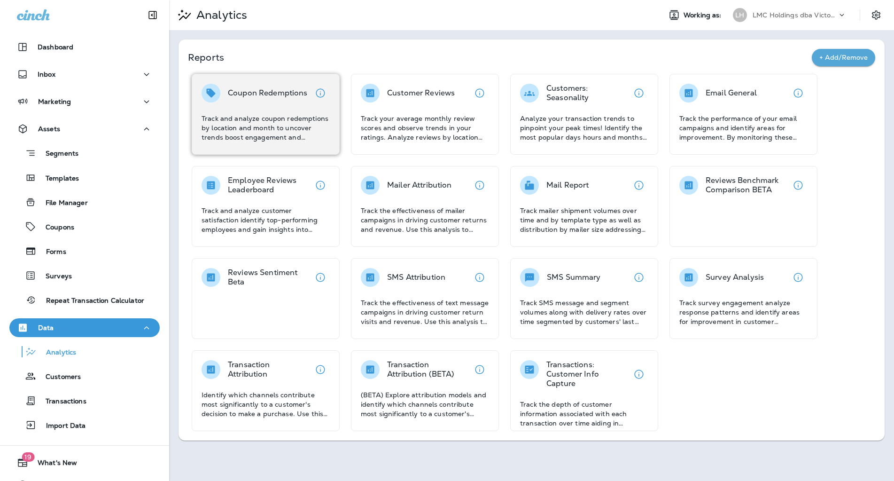 This screenshot has height=481, width=894. I want to click on p: Track the depth of customer information associated with each transaction over time aiding in asse..., so click(584, 413).